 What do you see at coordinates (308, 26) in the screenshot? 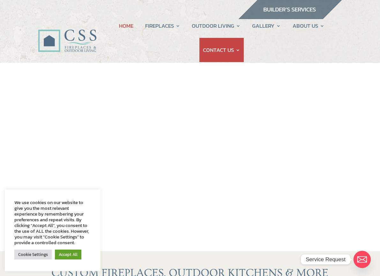
I see `a: ABOUT US` at bounding box center [308, 26].